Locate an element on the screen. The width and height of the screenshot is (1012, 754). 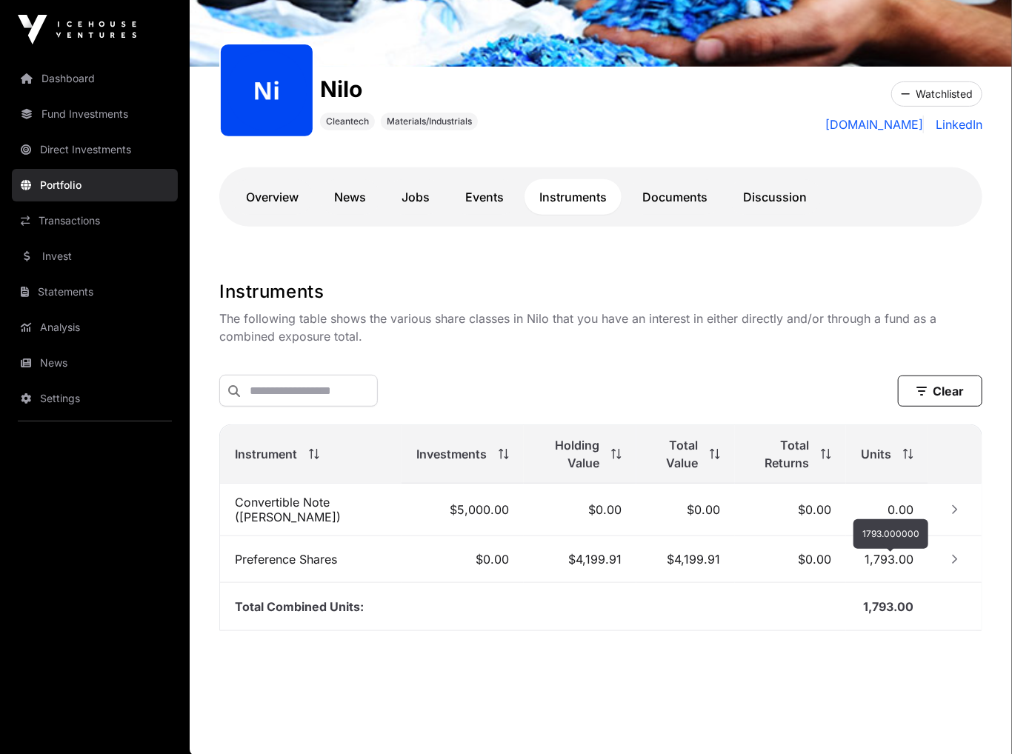
a: Transactions is located at coordinates (95, 221).